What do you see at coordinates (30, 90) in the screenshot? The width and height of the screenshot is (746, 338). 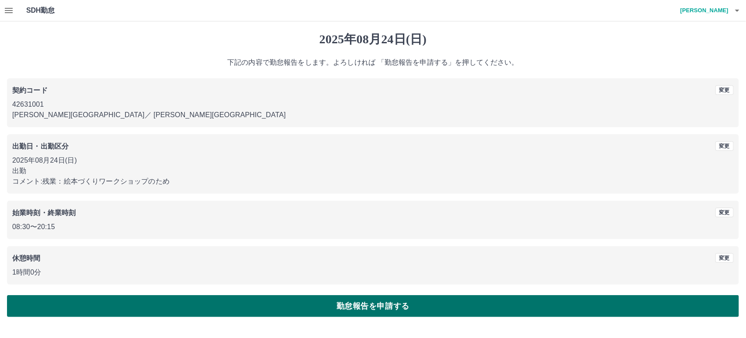 I see `b: 契約コード` at bounding box center [30, 90].